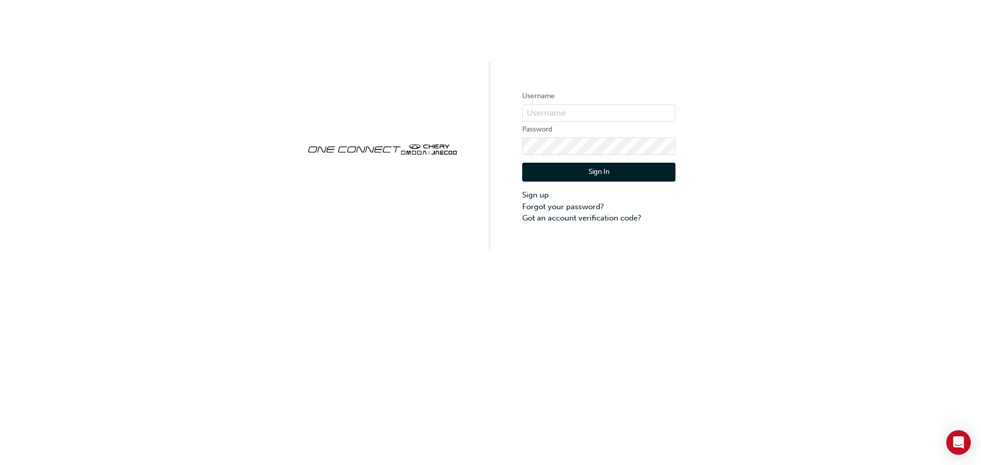 The width and height of the screenshot is (981, 465). I want to click on a: Got an account verification code?, so click(599, 218).